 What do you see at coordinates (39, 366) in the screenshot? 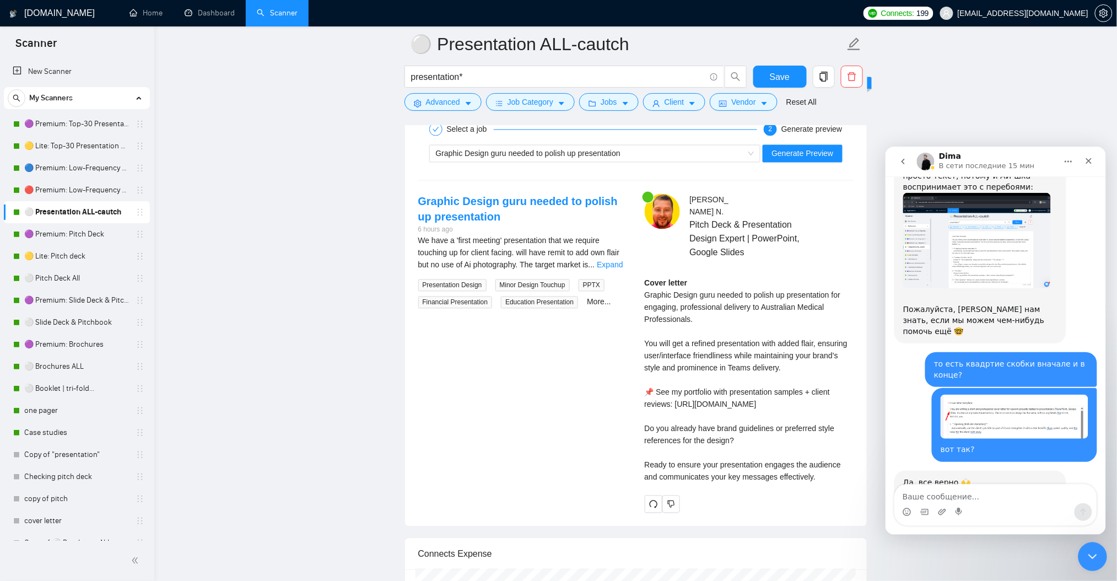
I see `button: Средство выбора GIF-файла` at bounding box center [39, 366].